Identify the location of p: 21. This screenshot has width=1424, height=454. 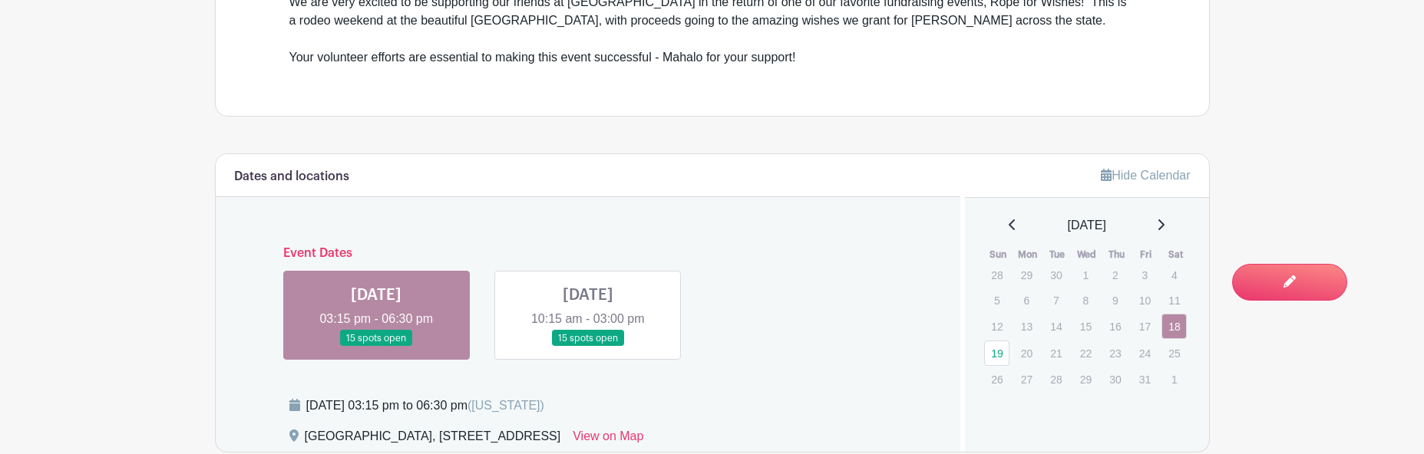
(1055, 353).